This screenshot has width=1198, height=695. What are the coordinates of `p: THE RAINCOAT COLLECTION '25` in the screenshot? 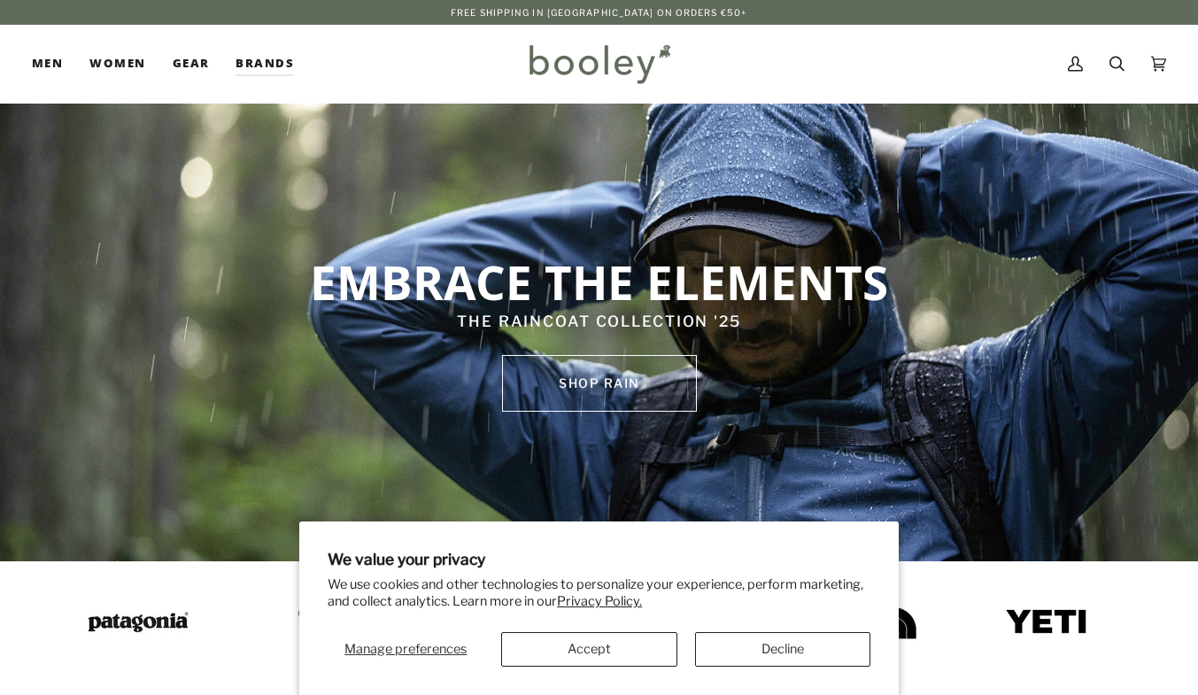 It's located at (598, 322).